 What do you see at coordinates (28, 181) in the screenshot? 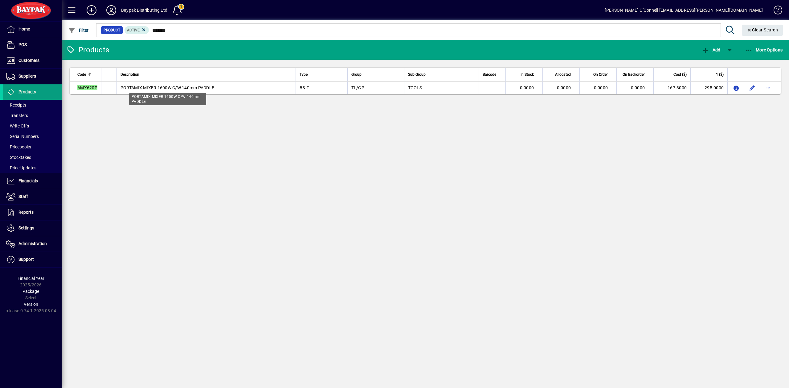
I see `span: Financials` at bounding box center [28, 181].